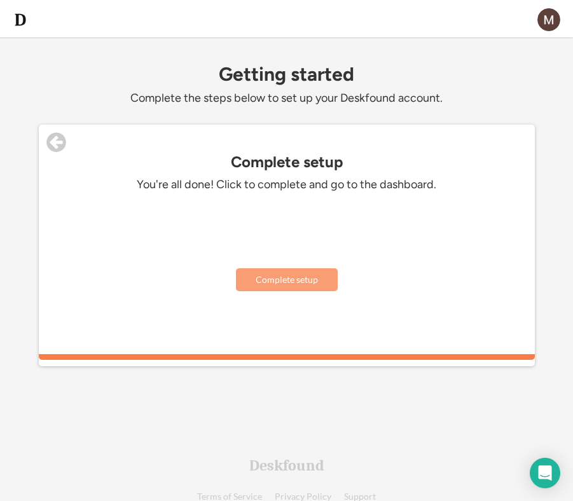 This screenshot has width=573, height=501. I want to click on div: Complete setup, so click(287, 162).